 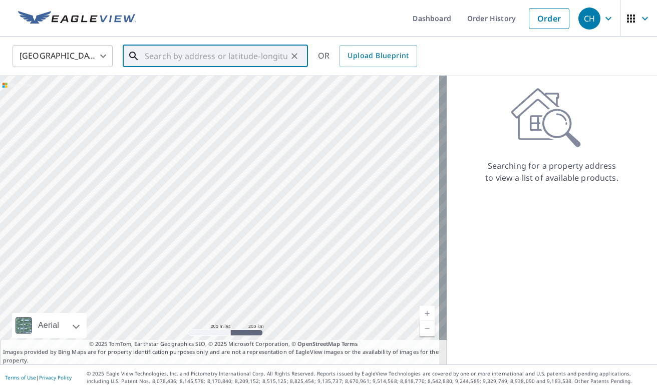 I want to click on img: EV Logo, so click(x=77, y=19).